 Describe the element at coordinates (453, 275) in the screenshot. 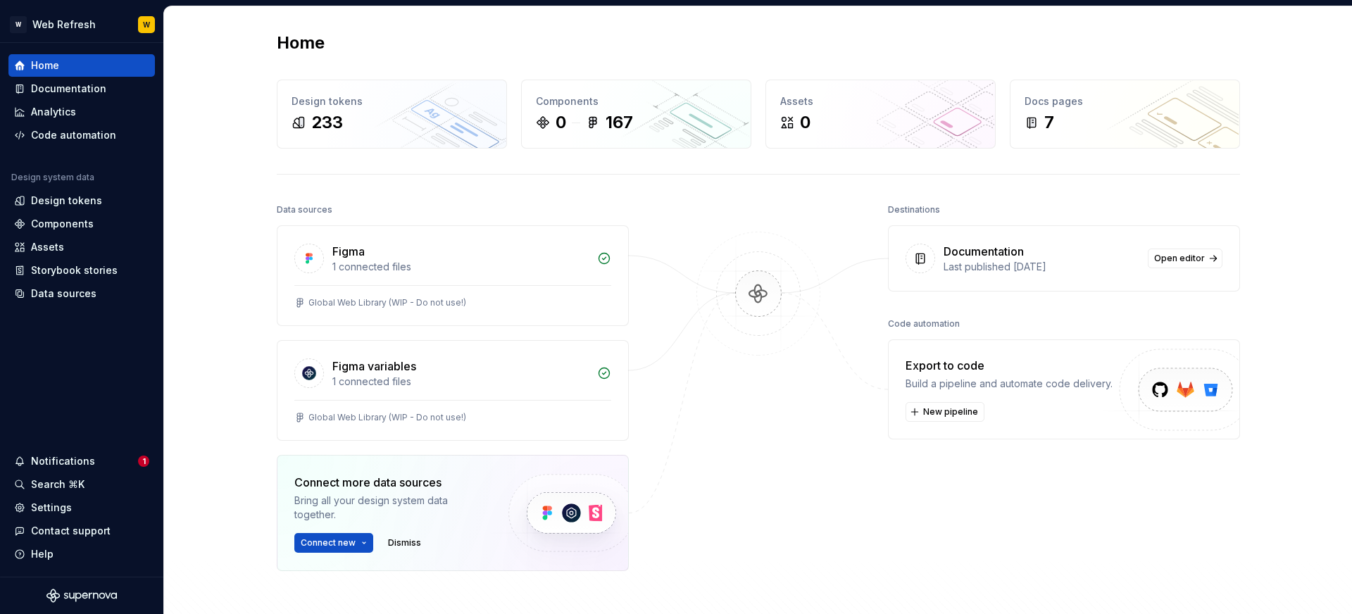

I see `a: Figma1 connected filesGlobal Web Library (WIP - Do not use!)` at that location.